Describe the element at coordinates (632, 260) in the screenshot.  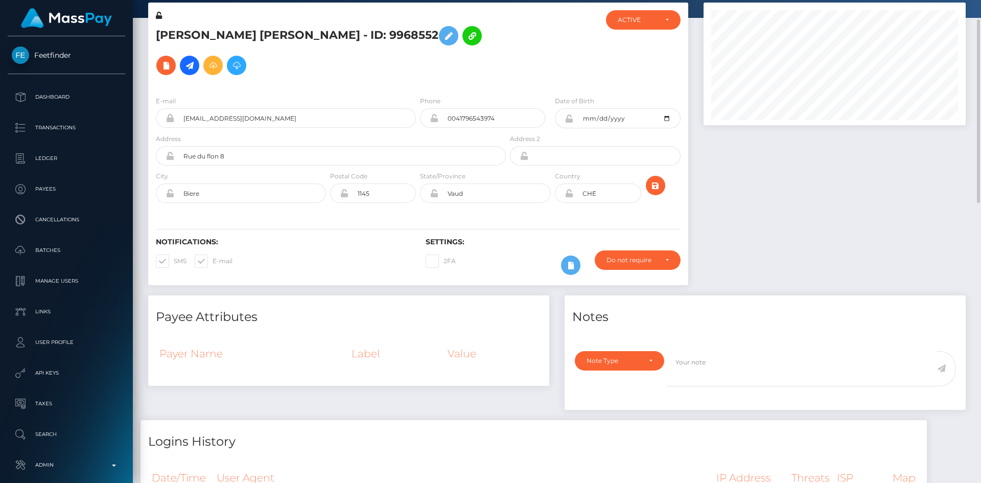
I see `div: Do not require` at that location.